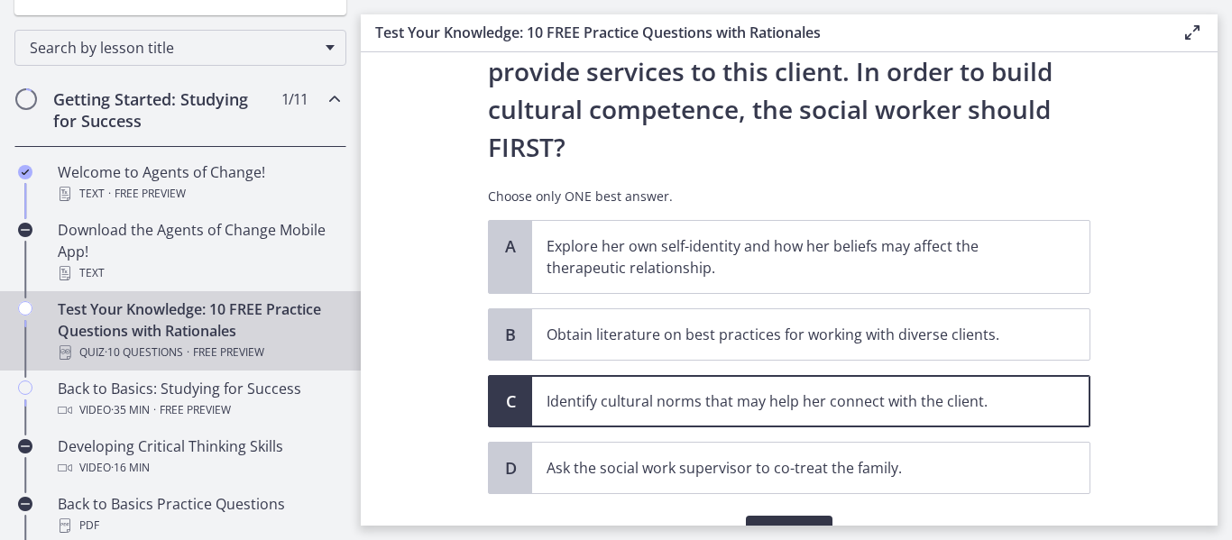  What do you see at coordinates (143, 353) in the screenshot?
I see `span: · 10 Questions` at bounding box center [143, 353].